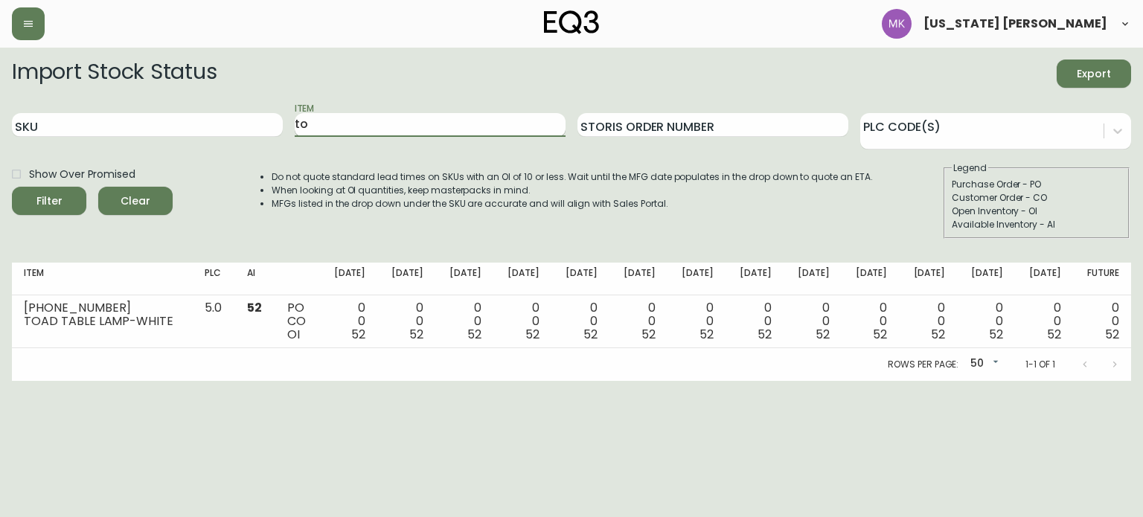  I want to click on li: When looking at OI quantities, keep masterpacks in mind., so click(572, 190).